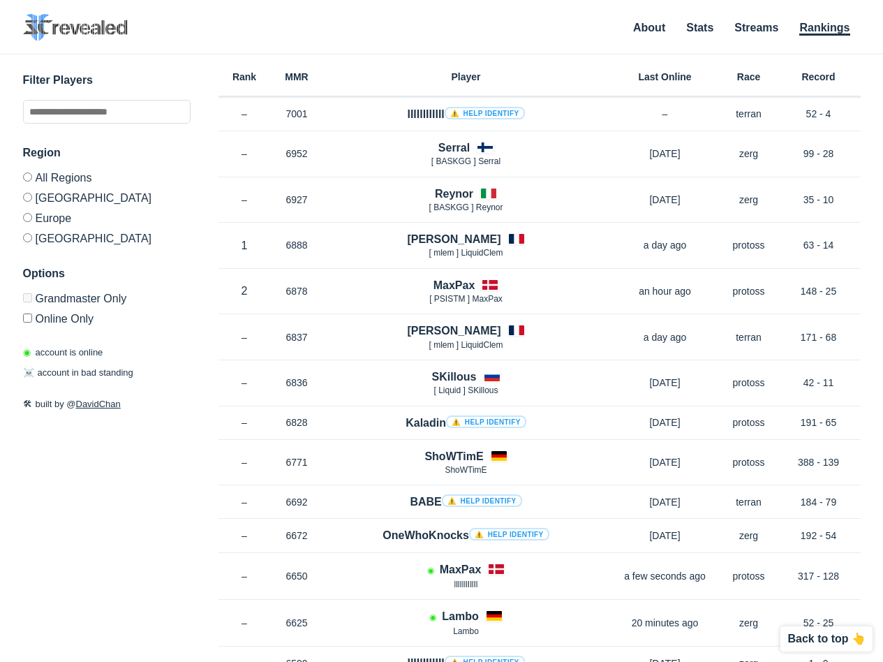  I want to click on p: 1, so click(244, 245).